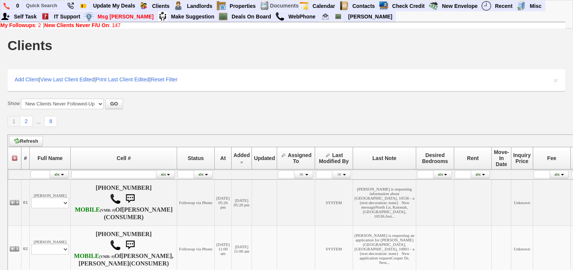  What do you see at coordinates (409, 6) in the screenshot?
I see `a: Check Credit` at bounding box center [409, 6].